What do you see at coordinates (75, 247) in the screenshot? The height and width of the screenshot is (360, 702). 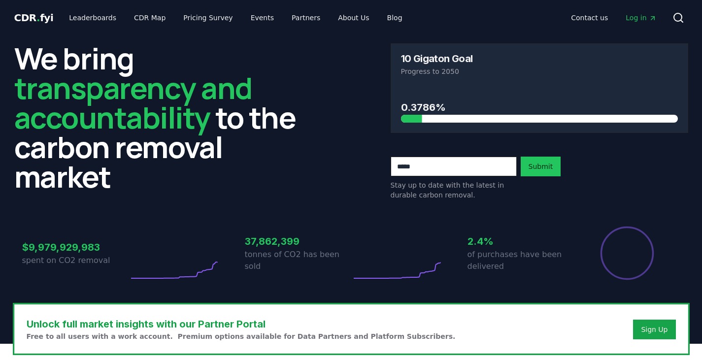 I see `h3: $9,979,929,983` at bounding box center [75, 247].